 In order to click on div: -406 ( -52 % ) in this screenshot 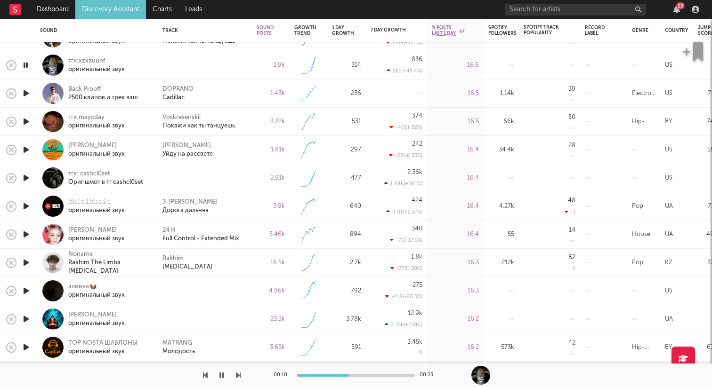, I will do `click(406, 127)`.